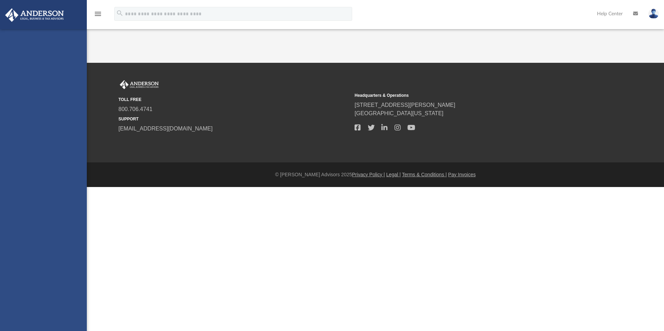 Image resolution: width=664 pixels, height=331 pixels. I want to click on i: search, so click(120, 13).